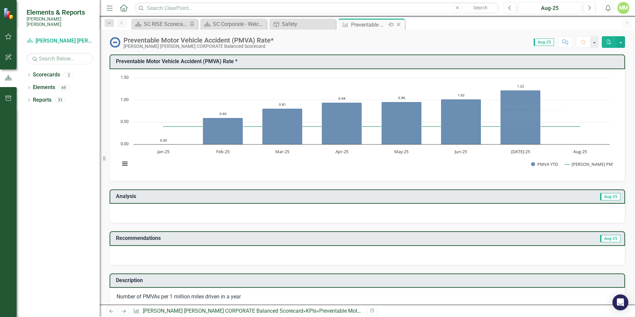  What do you see at coordinates (42, 100) in the screenshot?
I see `a: Reports` at bounding box center [42, 100].